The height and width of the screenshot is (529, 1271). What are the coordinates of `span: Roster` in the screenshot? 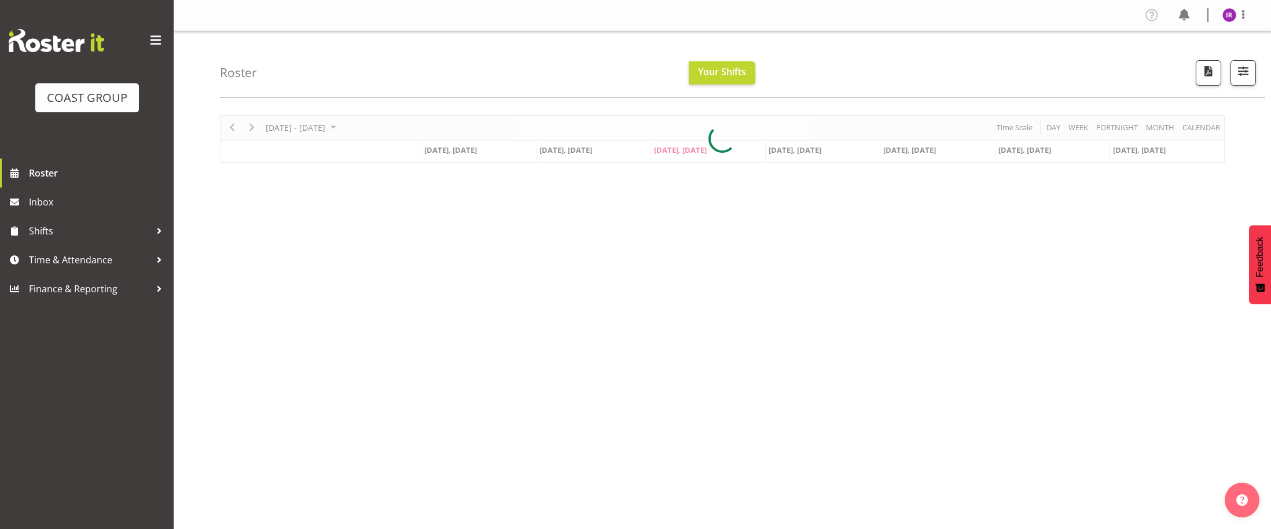 It's located at (98, 173).